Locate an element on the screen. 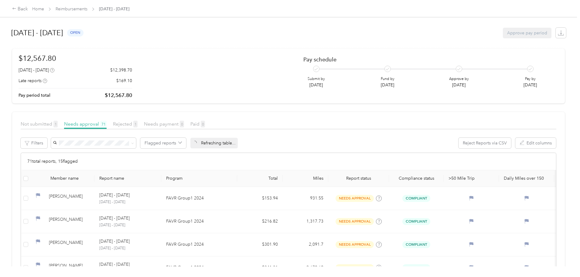 The height and width of the screenshot is (277, 580). div: Late reports is located at coordinates (33, 80).